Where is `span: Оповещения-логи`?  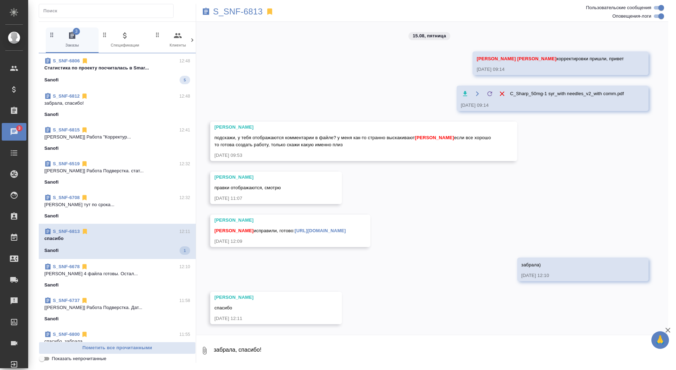
span: Оповещения-логи is located at coordinates (632, 16).